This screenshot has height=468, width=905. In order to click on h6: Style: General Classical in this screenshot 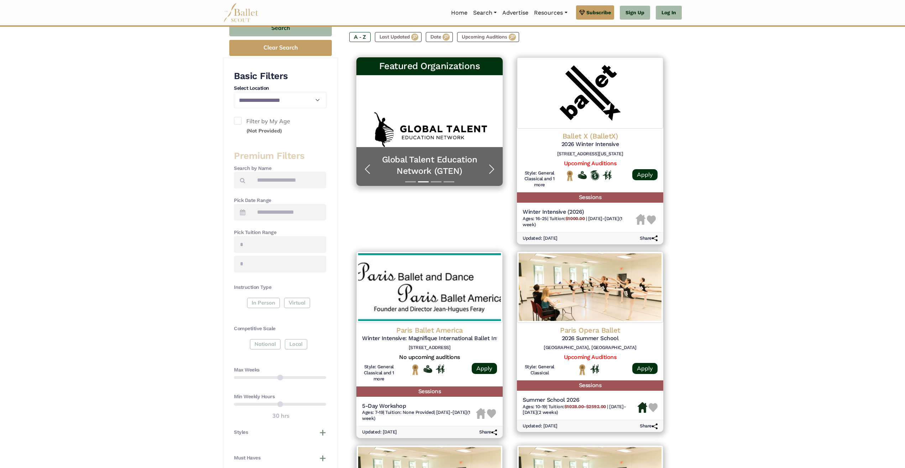, I will do `click(539, 370)`.